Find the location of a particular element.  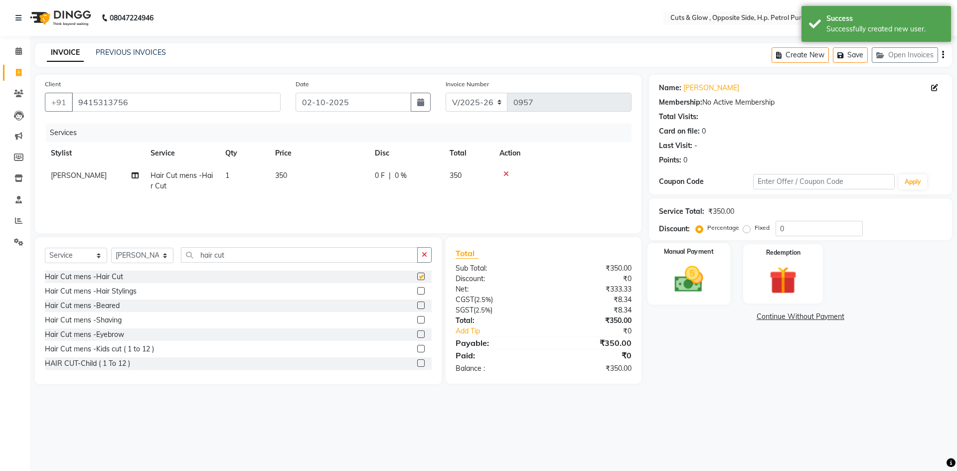

div: Hair Cut mens -Hair Cut is located at coordinates (84, 277).